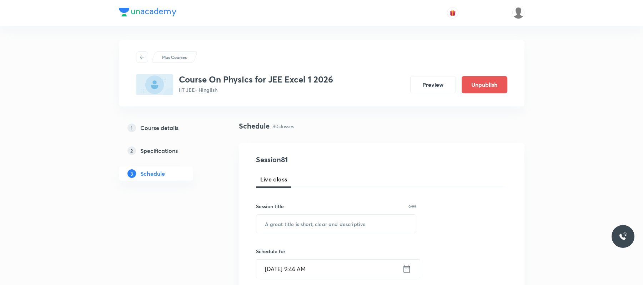  What do you see at coordinates (274, 179) in the screenshot?
I see `span: Live class` at bounding box center [274, 179].